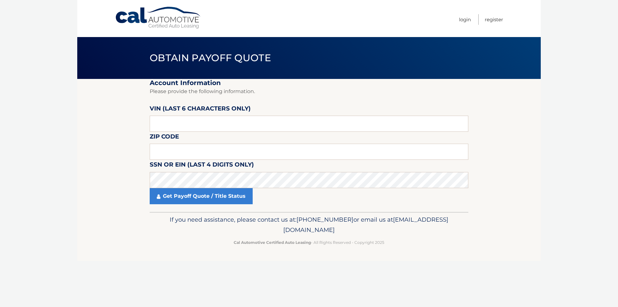  I want to click on a: Cal Automotive, so click(158, 18).